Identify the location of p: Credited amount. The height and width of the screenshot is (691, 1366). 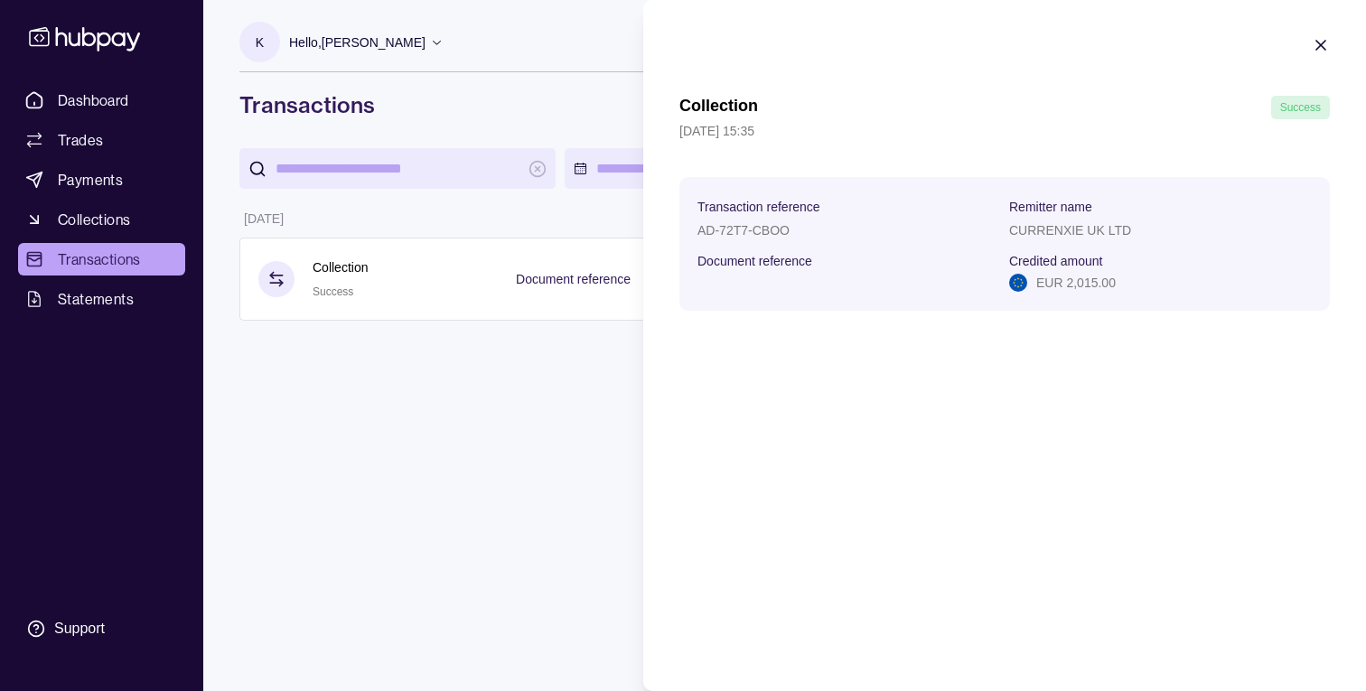
(1056, 261).